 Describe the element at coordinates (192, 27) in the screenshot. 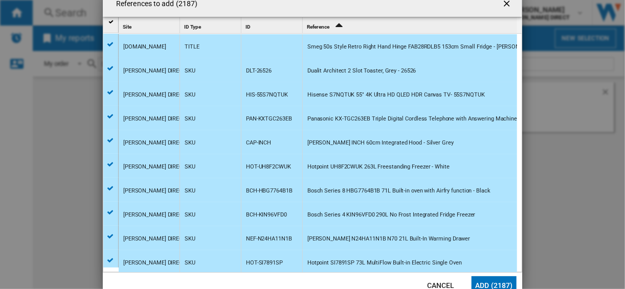

I see `span: ID Type` at that location.